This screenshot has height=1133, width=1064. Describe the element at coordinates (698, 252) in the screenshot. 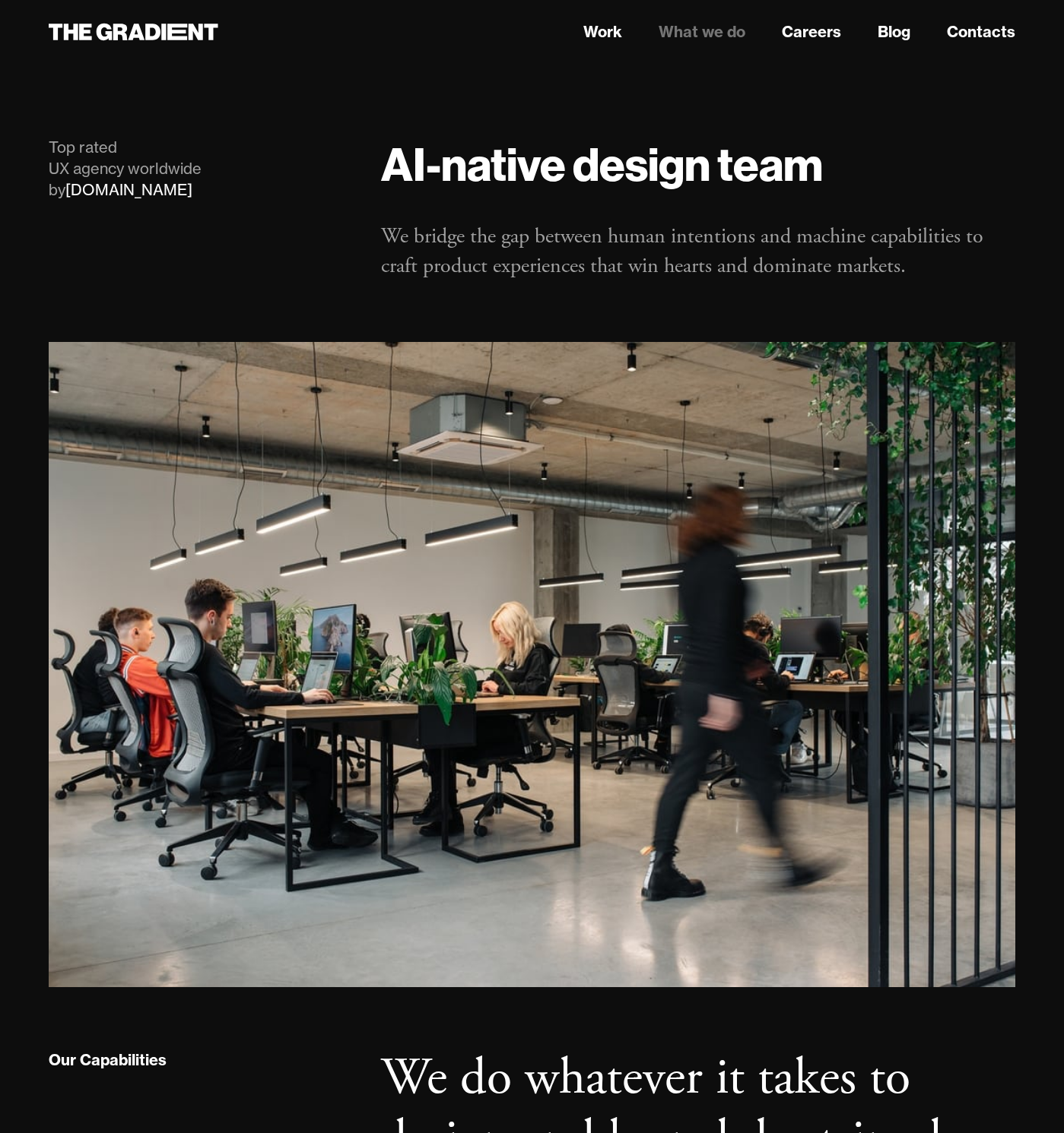

I see `p: We bridge the gap between human intentions and machine capabilities to craft product experiences ...` at that location.